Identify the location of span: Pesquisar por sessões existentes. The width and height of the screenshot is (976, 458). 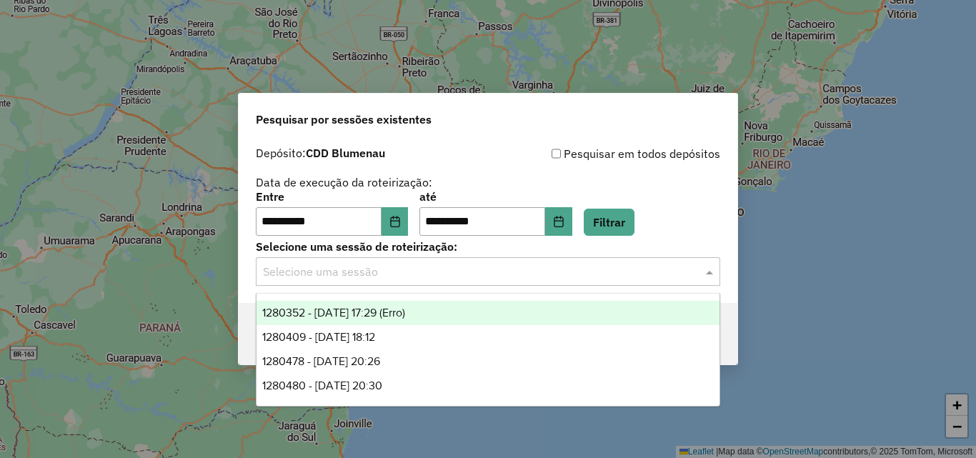
(344, 119).